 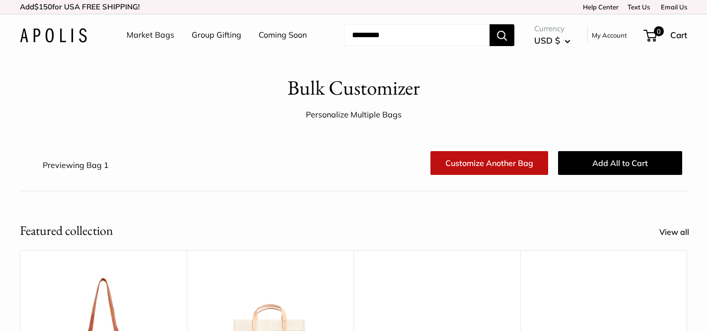 What do you see at coordinates (679, 233) in the screenshot?
I see `a: View all` at bounding box center [679, 233].